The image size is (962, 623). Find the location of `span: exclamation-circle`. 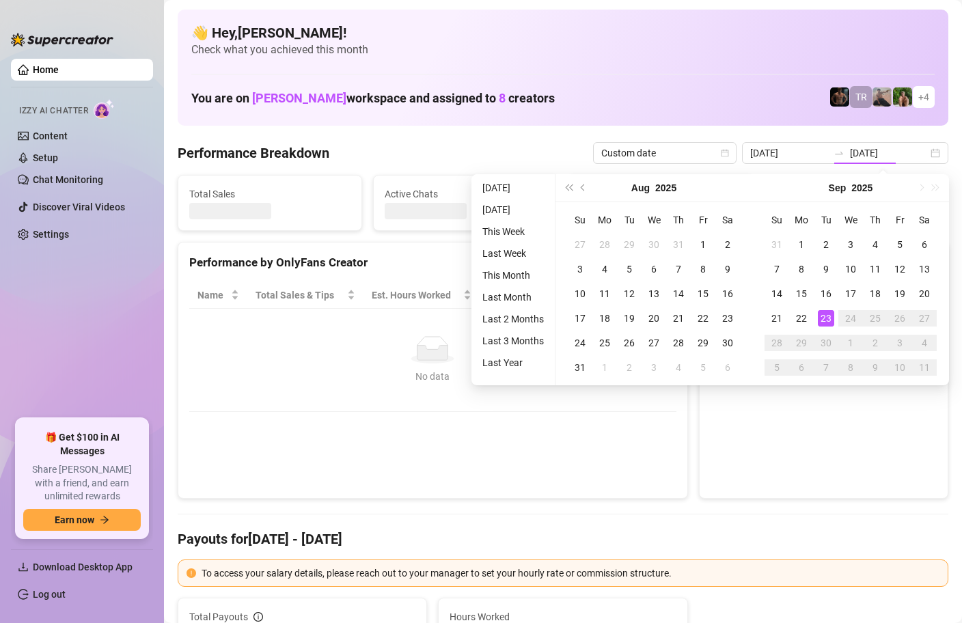

span: exclamation-circle is located at coordinates (191, 573).